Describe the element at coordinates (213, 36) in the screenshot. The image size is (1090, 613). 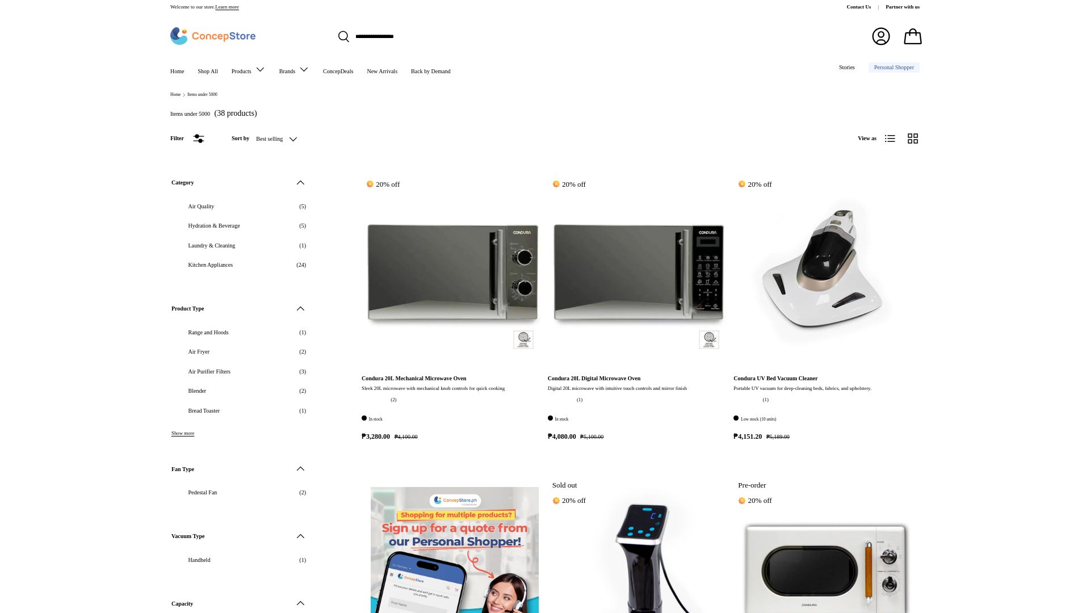
I see `a: ConcepStore` at that location.